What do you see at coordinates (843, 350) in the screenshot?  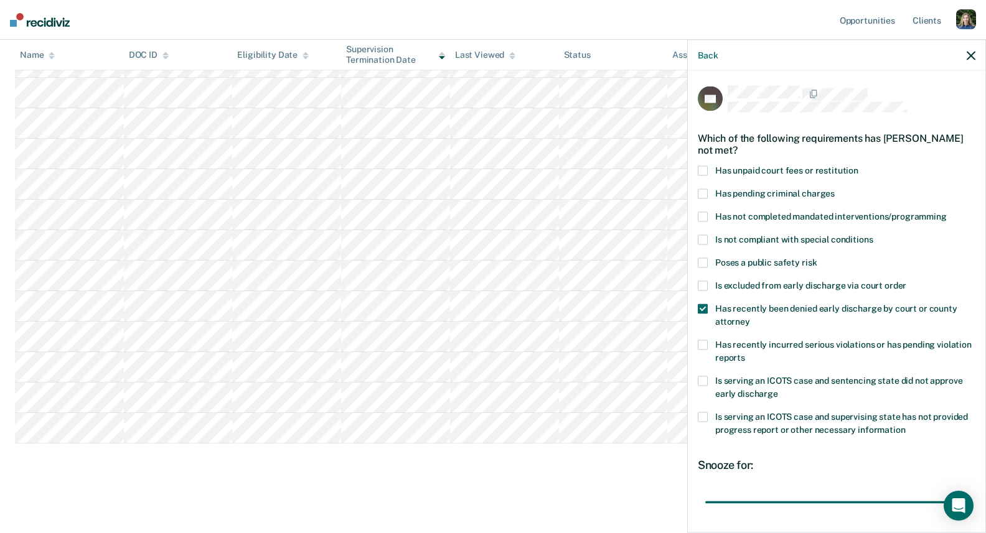 I see `span: Has recently incurred serious violations or has pending violation reports` at bounding box center [843, 350].